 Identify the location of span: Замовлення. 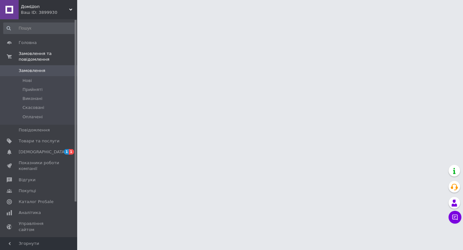
(32, 71).